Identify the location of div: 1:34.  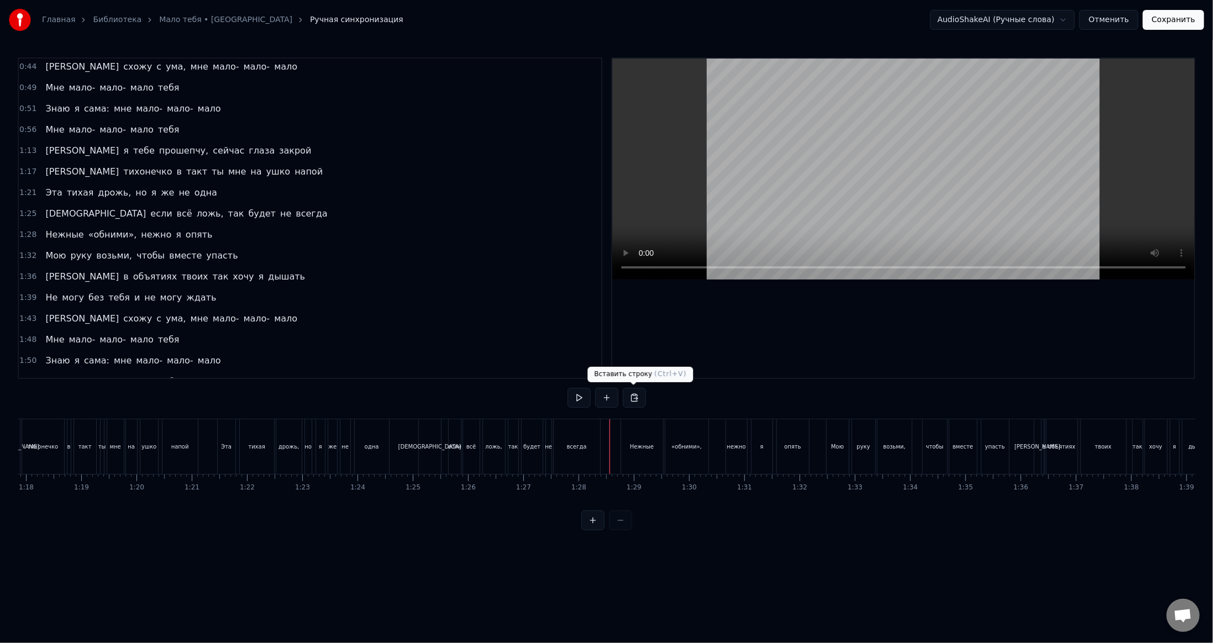
(910, 488).